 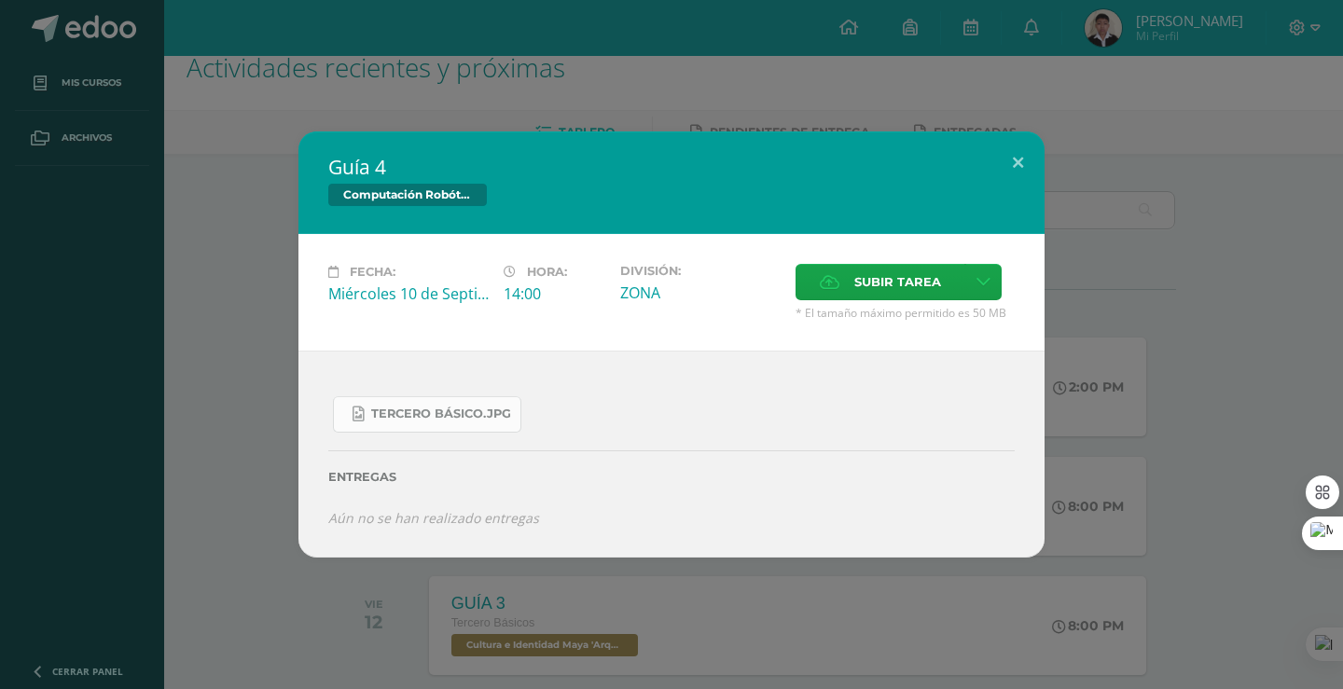 What do you see at coordinates (1017, 163) in the screenshot?
I see `button: Close (Esc)` at bounding box center [1017, 163].